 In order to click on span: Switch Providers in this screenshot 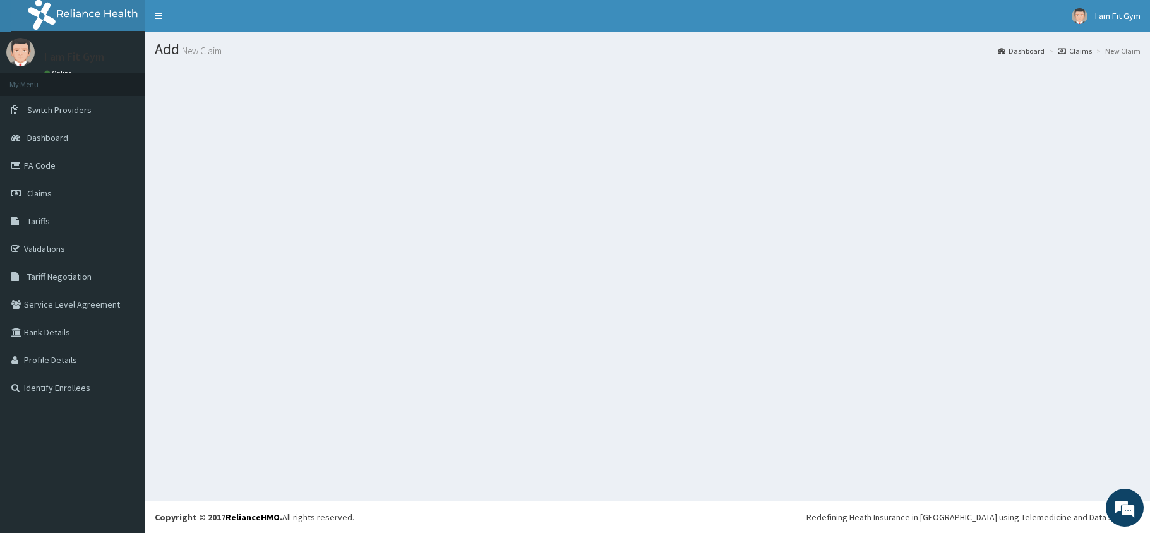, I will do `click(59, 110)`.